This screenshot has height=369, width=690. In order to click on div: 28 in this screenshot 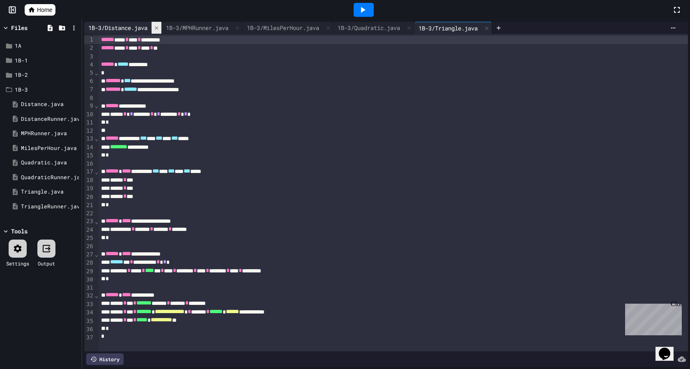, I will do `click(89, 263)`.